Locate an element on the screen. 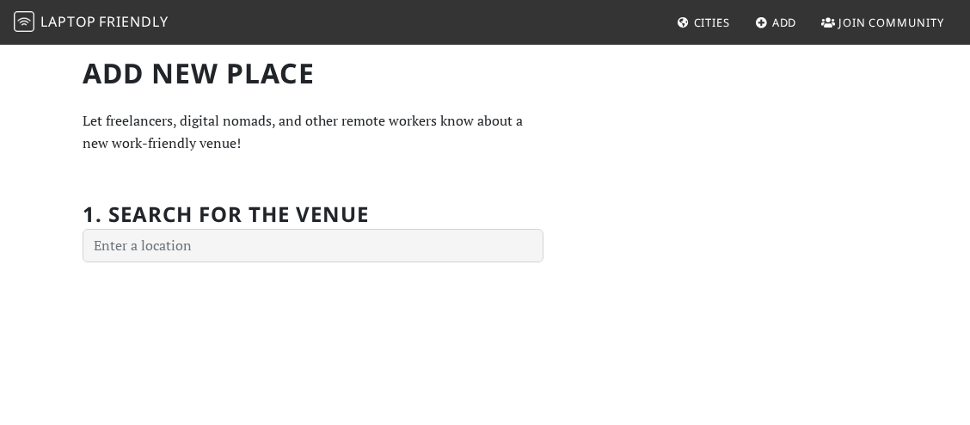 This screenshot has width=970, height=425. h1: Add new Place is located at coordinates (313, 73).